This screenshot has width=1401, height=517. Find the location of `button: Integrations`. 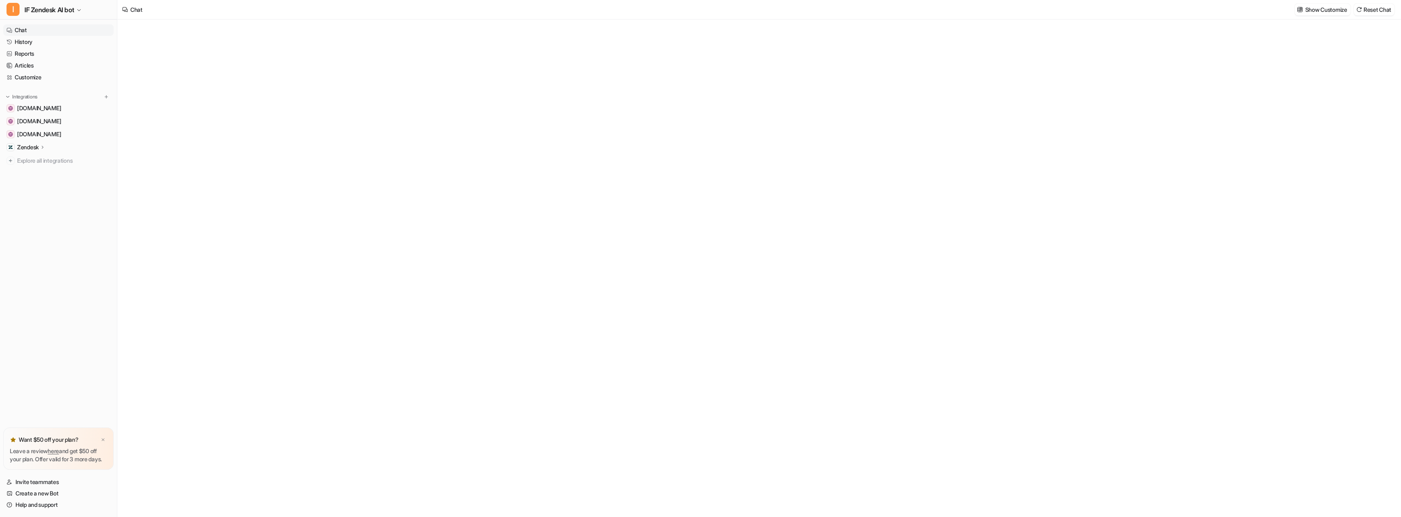

button: Integrations is located at coordinates (22, 97).